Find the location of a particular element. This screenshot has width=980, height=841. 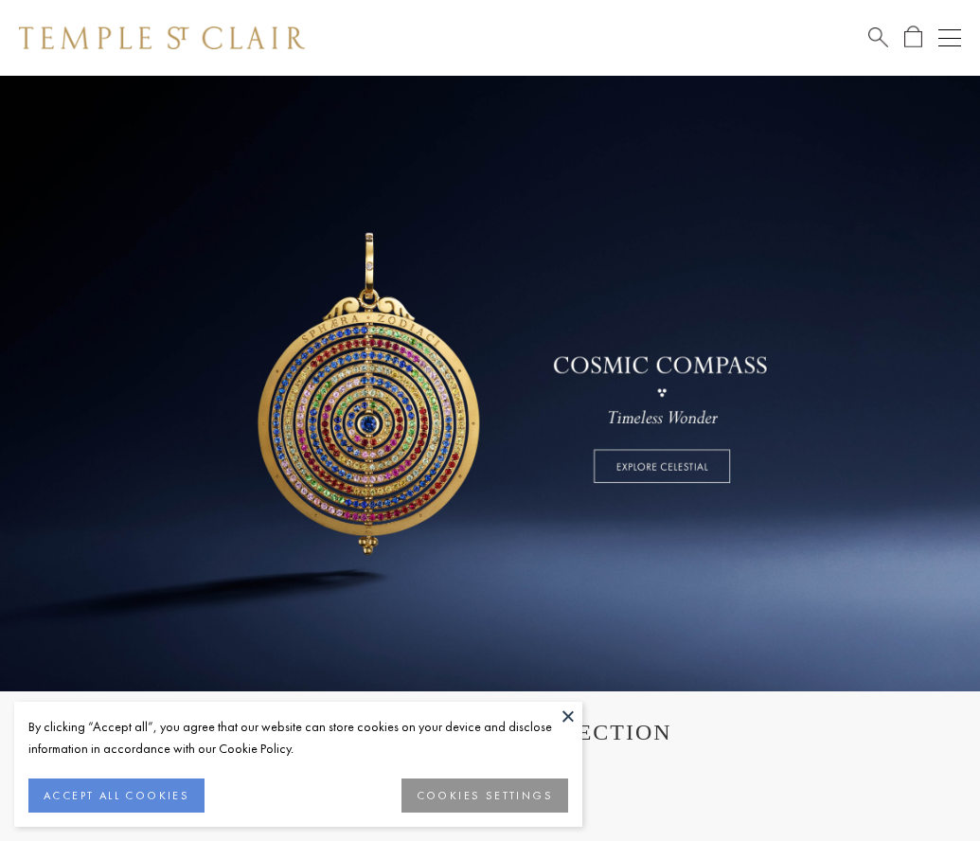

a: Open Shopping Bag is located at coordinates (913, 37).